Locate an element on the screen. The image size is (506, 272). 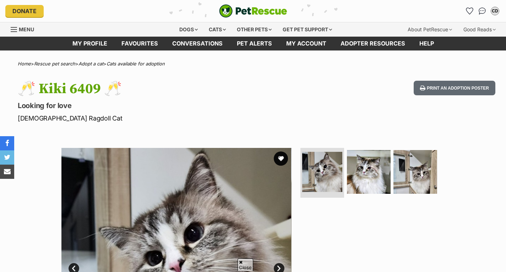
a: Menu is located at coordinates (25, 29).